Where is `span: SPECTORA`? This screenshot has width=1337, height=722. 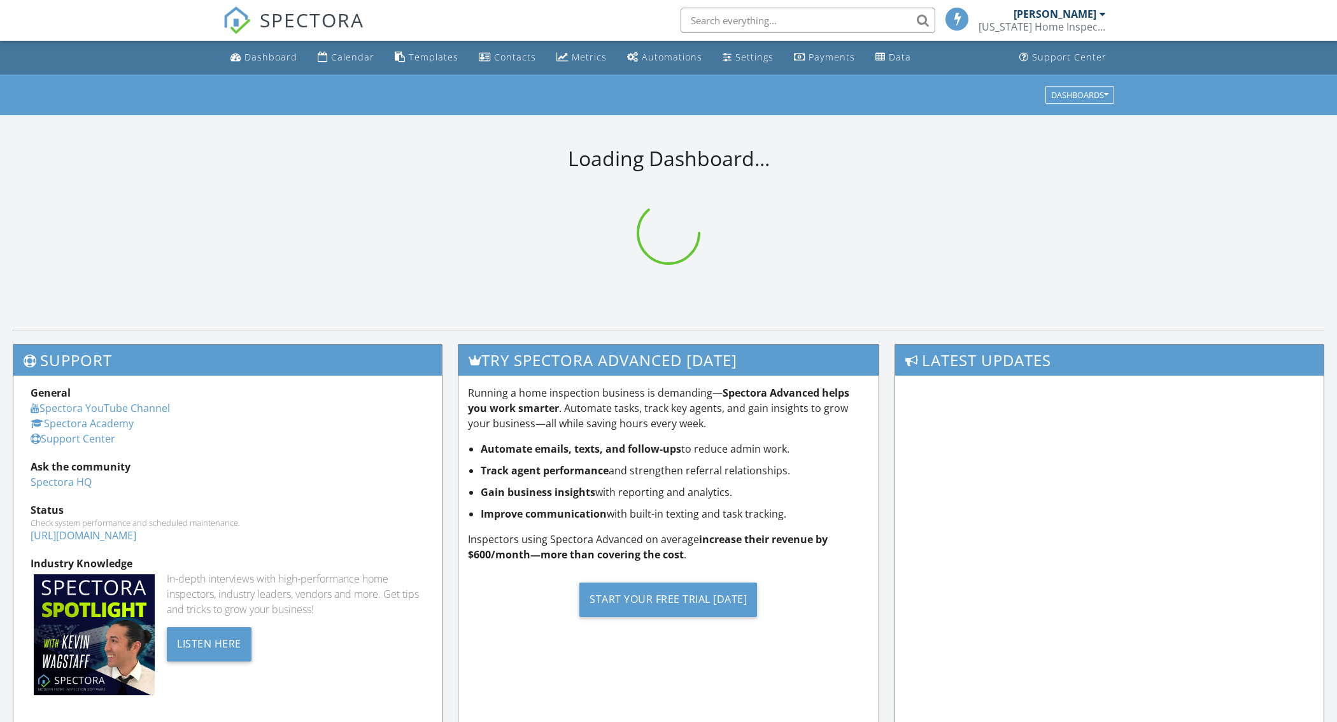 span: SPECTORA is located at coordinates (312, 20).